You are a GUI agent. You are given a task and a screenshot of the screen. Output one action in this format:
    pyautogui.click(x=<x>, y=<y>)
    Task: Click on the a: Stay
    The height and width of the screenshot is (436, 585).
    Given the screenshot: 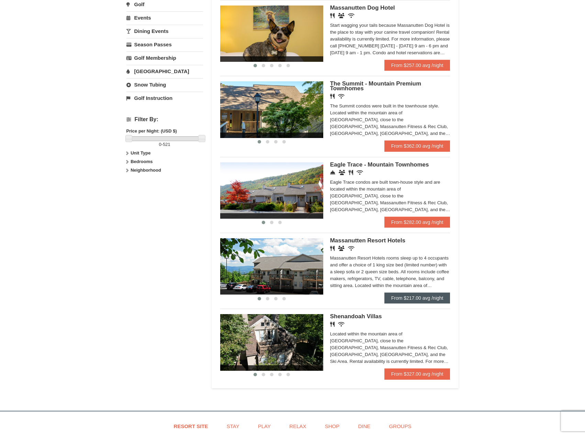 What is the action you would take?
    pyautogui.click(x=233, y=426)
    